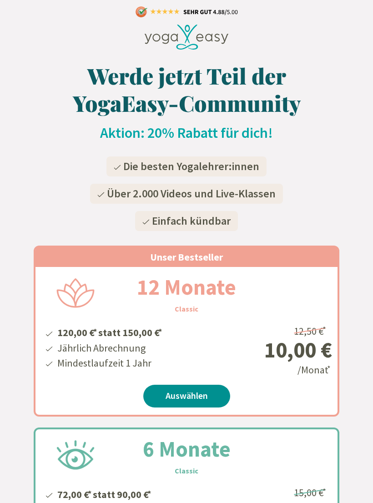  Describe the element at coordinates (191, 193) in the screenshot. I see `span: Über 2.000 Videos und Live-Klassen` at that location.